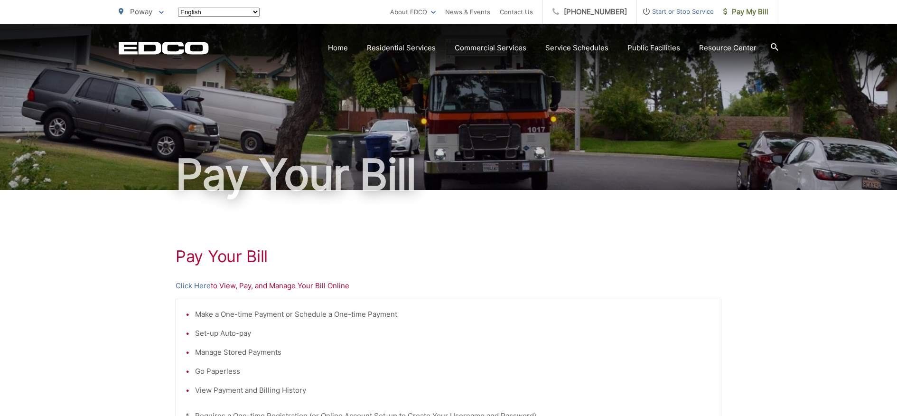 The height and width of the screenshot is (416, 897). Describe the element at coordinates (453, 333) in the screenshot. I see `li: Set-up Auto-pay` at that location.